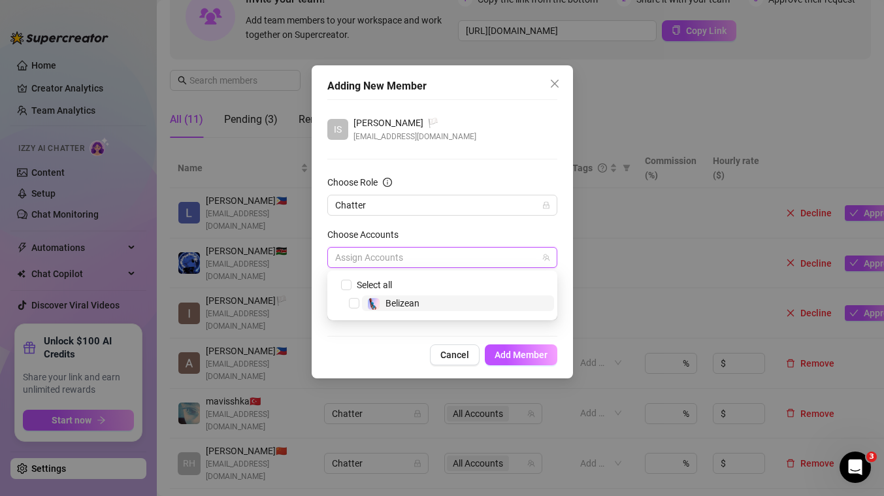 This screenshot has width=884, height=496. I want to click on span: Close, so click(555, 84).